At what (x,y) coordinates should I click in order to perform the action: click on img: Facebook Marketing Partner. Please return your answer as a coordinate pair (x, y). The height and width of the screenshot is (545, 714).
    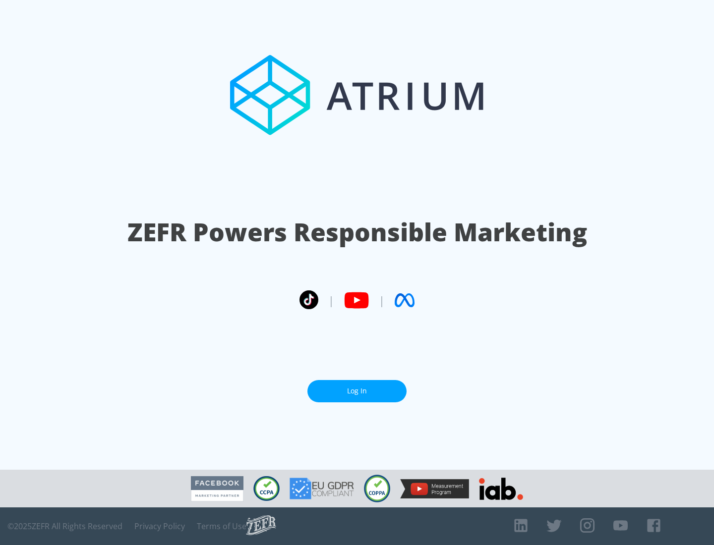
    Looking at the image, I should click on (217, 489).